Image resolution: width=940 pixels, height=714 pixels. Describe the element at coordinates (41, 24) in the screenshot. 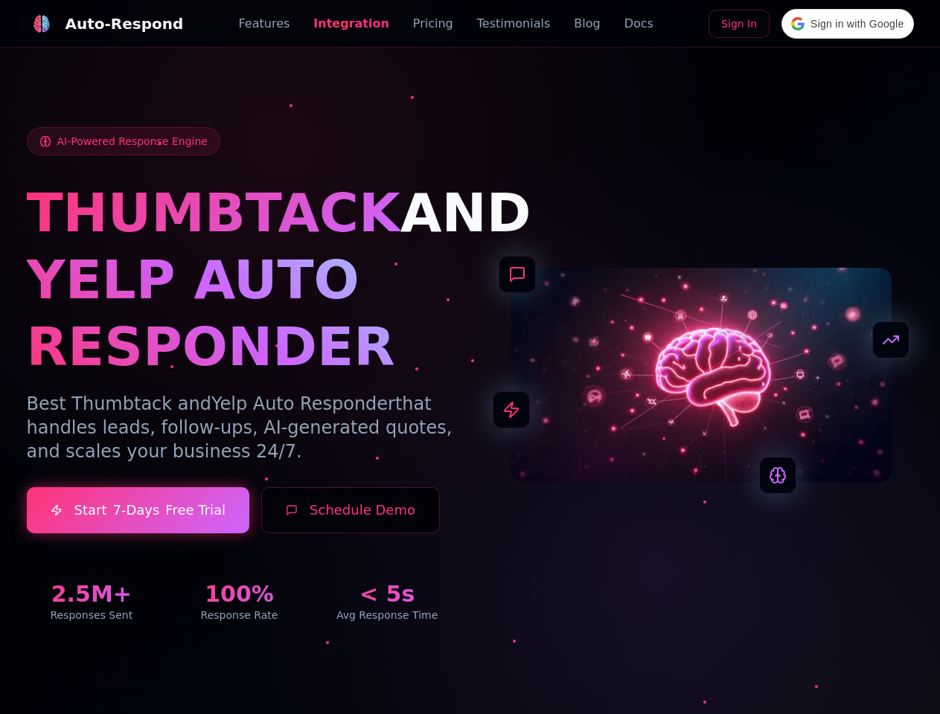

I see `img: logo.svg` at that location.